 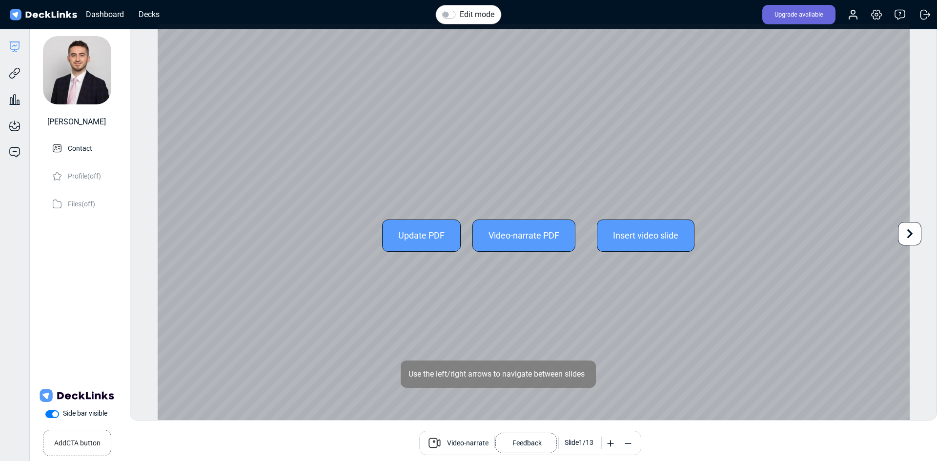 I want to click on div: Slide 1 / 13, so click(x=579, y=443).